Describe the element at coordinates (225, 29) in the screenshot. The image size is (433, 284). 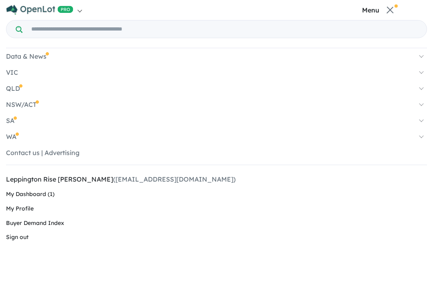
I see `input: Try estate name, suburb, builder or developer` at that location.